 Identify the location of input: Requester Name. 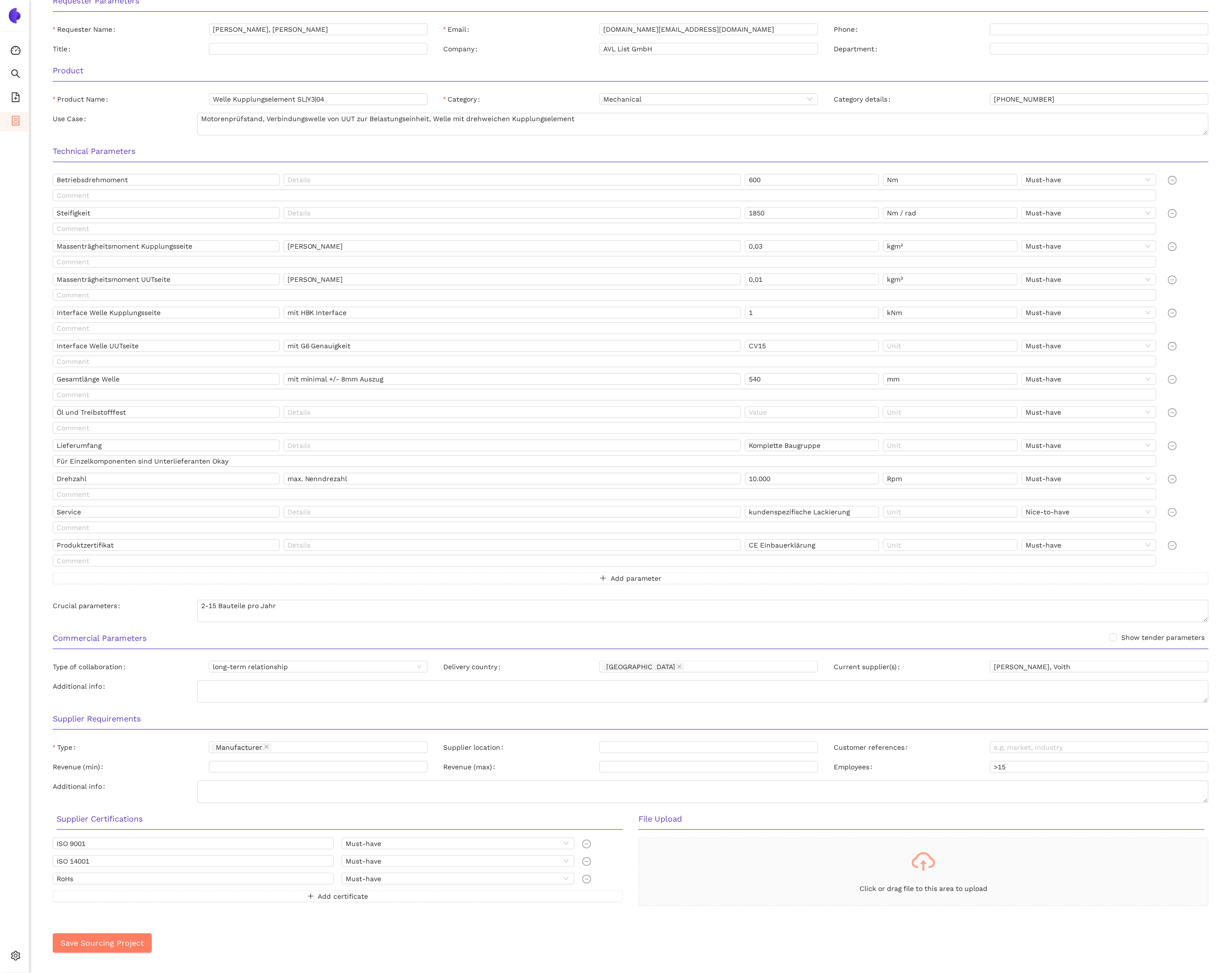
(318, 29).